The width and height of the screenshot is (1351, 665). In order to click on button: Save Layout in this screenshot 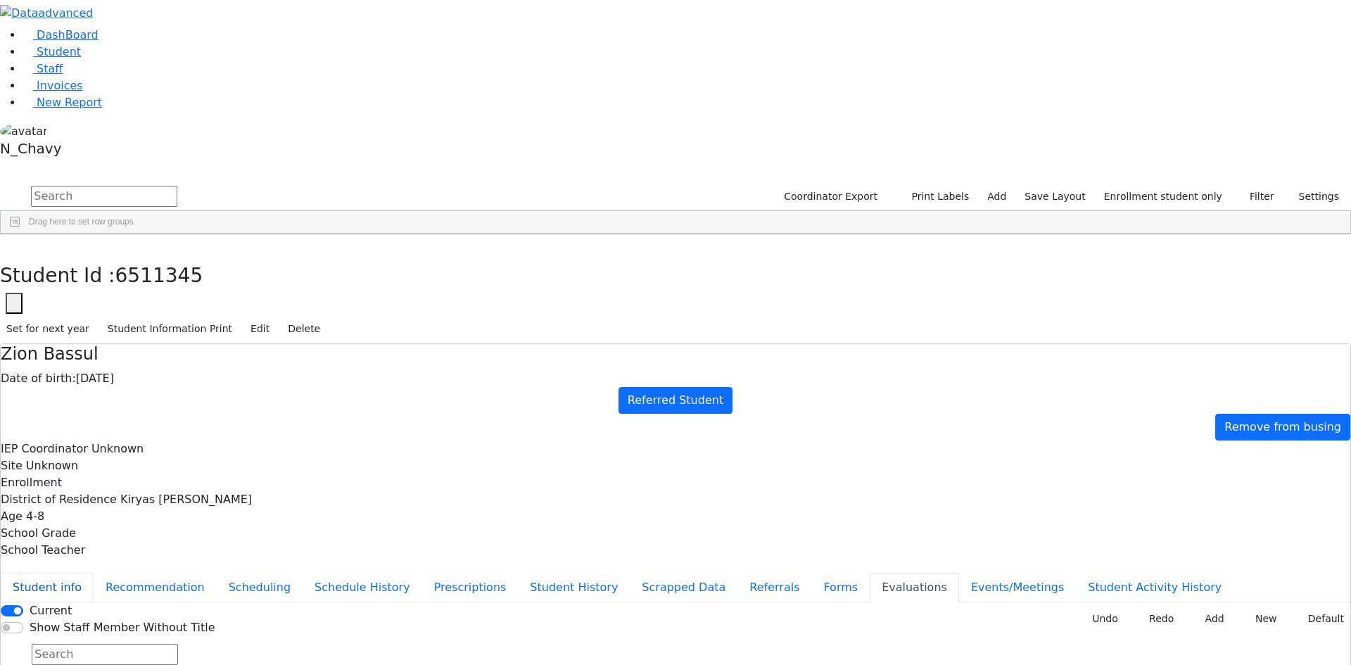, I will do `click(1055, 196)`.